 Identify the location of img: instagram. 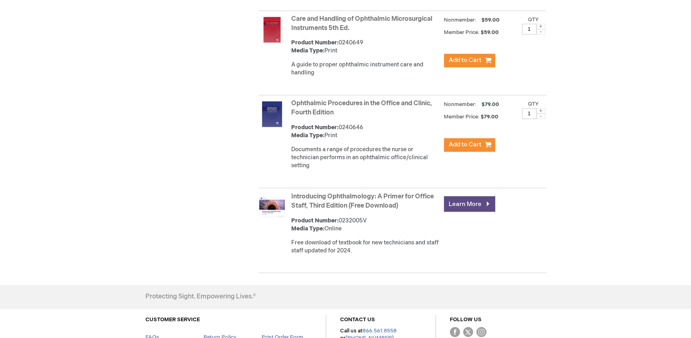
(481, 332).